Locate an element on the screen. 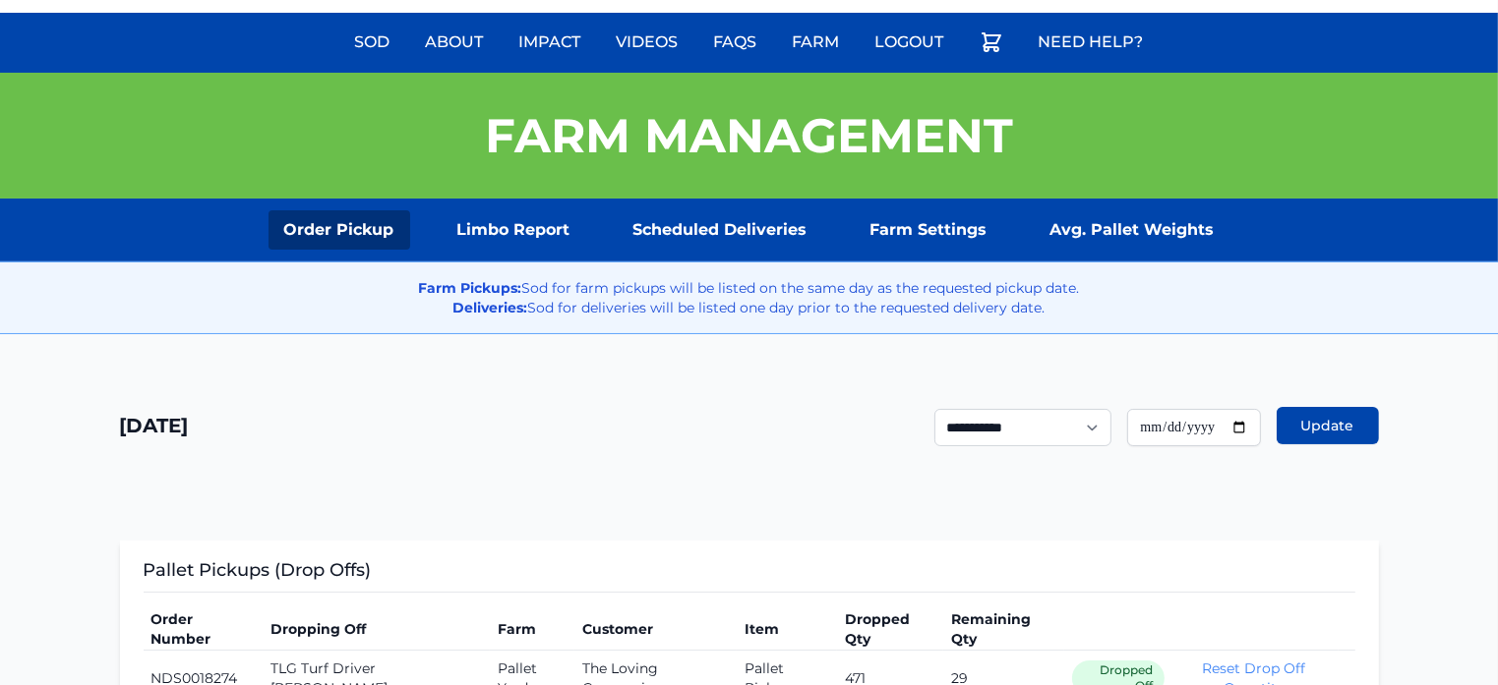 The height and width of the screenshot is (685, 1498). span: Update is located at coordinates (1328, 426).